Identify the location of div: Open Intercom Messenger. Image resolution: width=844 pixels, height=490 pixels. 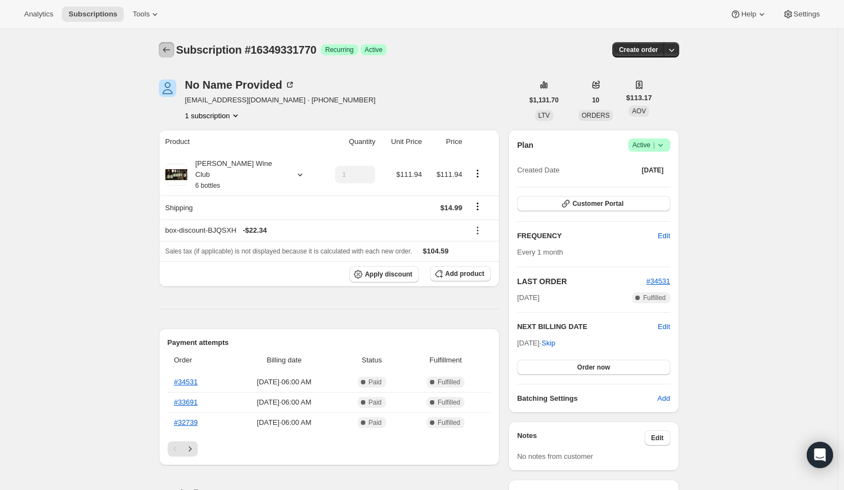
(820, 455).